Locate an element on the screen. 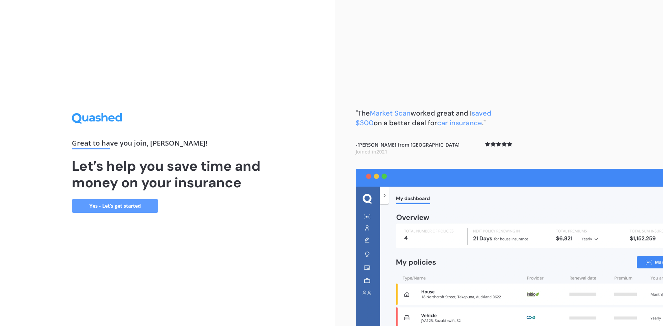  a: Yes - Let’s get started is located at coordinates (115, 206).